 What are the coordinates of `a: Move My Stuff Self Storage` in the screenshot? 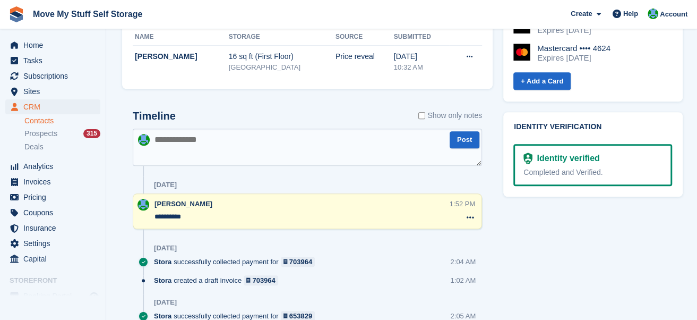 It's located at (88, 14).